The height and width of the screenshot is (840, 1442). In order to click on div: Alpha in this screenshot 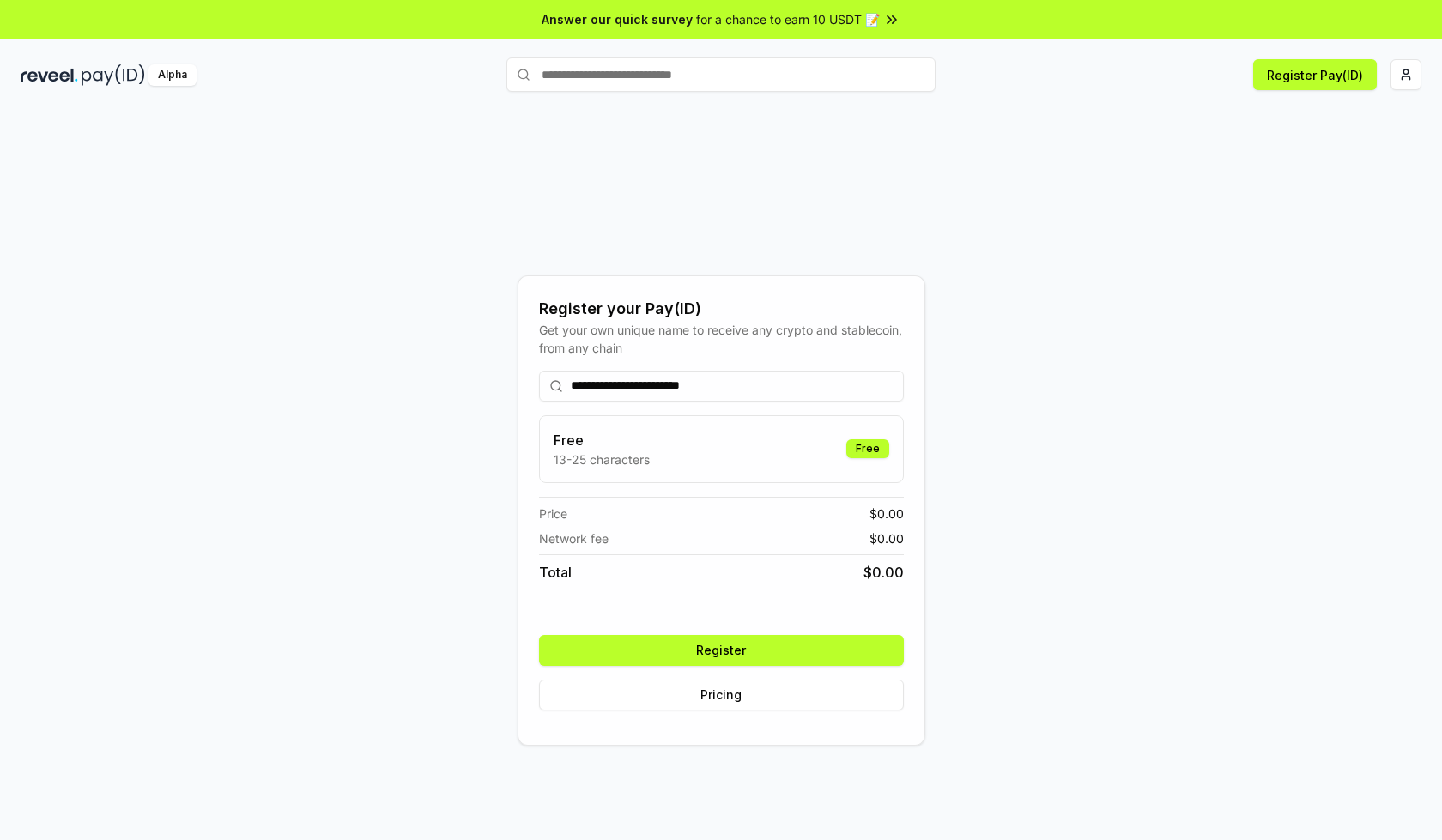, I will do `click(172, 75)`.